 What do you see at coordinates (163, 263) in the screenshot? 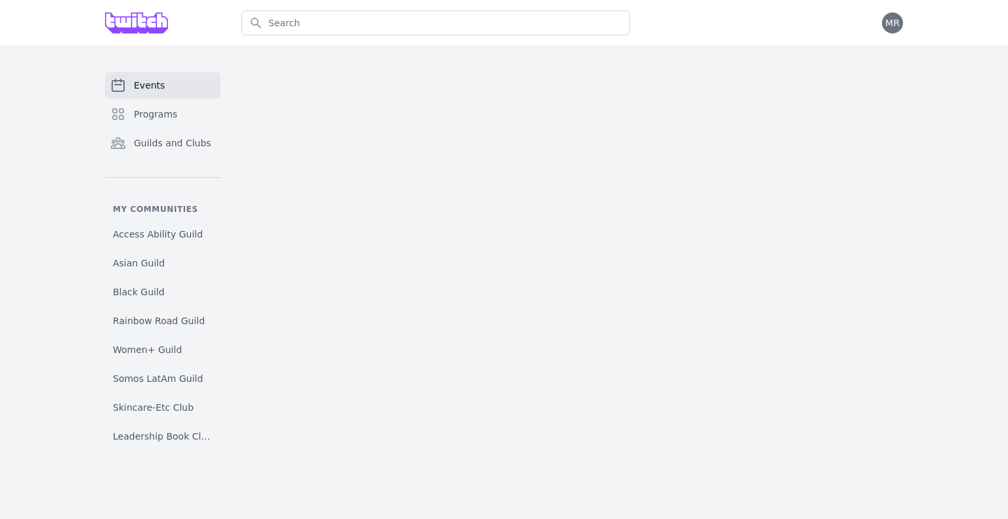
I see `a: Asian Guild` at bounding box center [163, 263].